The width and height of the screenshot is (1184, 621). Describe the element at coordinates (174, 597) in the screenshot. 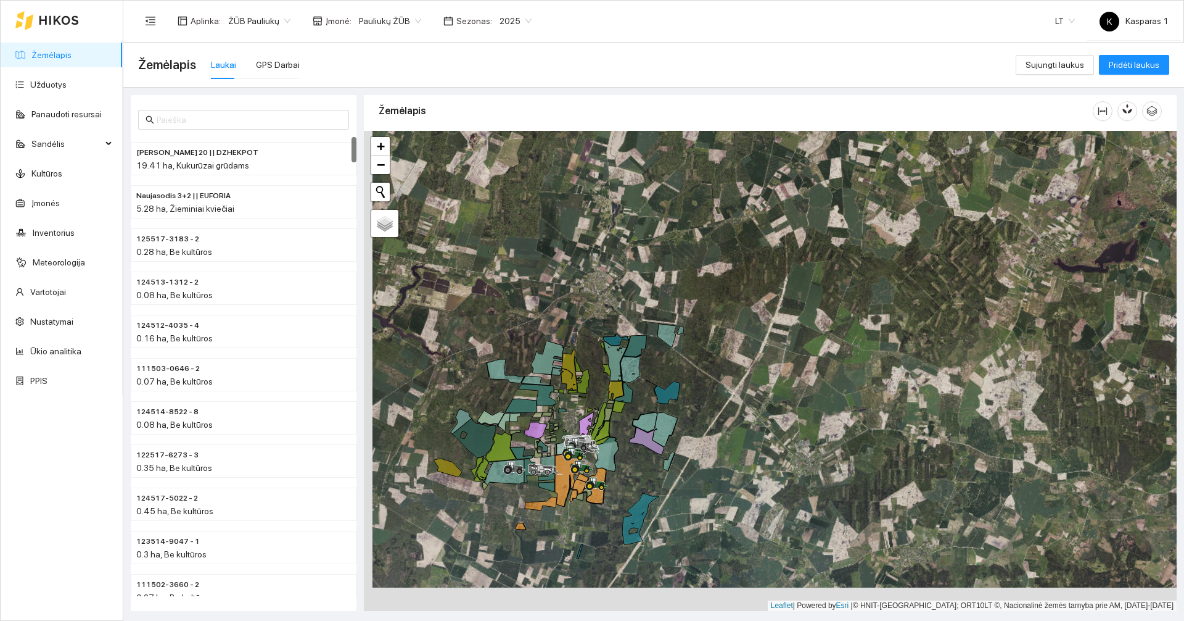

I see `span: 0.27 ha, Be kultūros` at that location.